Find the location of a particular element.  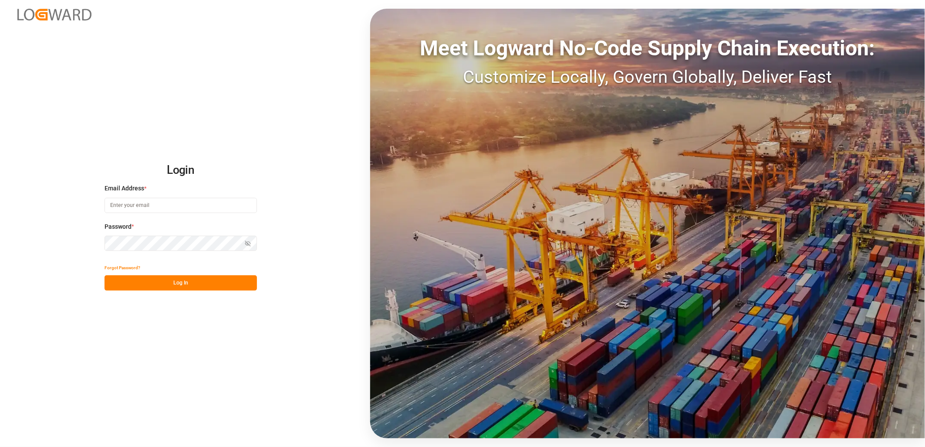

input: Enter your email is located at coordinates (181, 205).